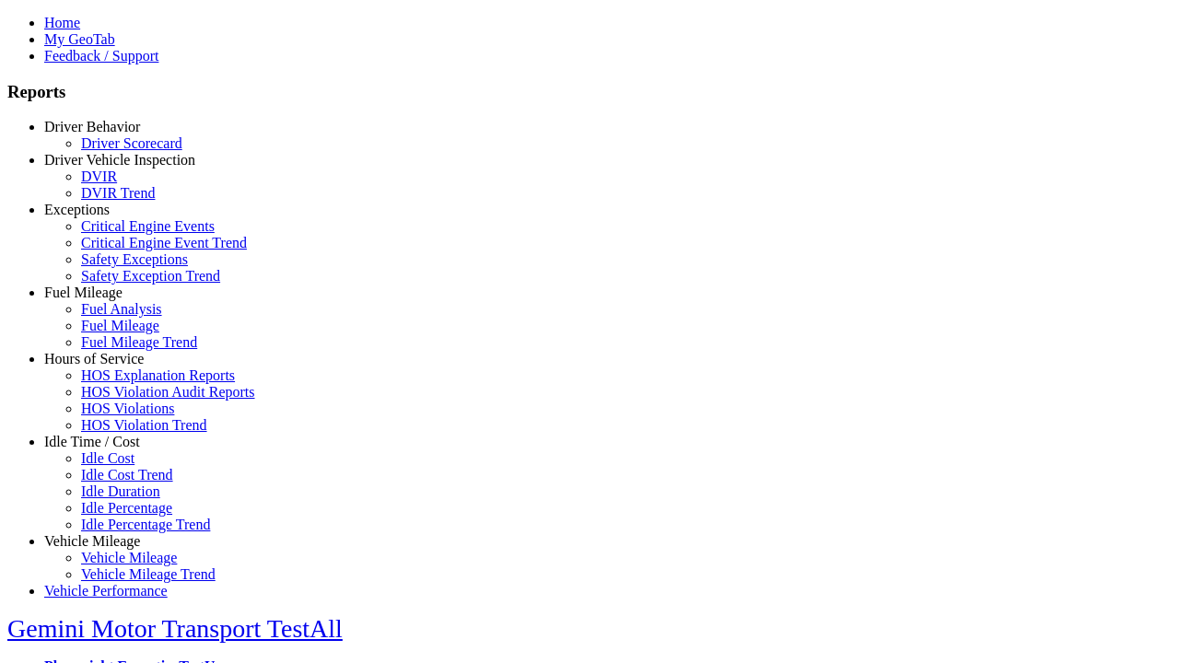  Describe the element at coordinates (108, 458) in the screenshot. I see `a: Idle Cost` at that location.